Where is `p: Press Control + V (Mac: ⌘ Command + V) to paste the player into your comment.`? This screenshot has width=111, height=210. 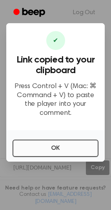
p: Press Control + V (Mac: ⌘ Command + V) to paste the player into your comment. is located at coordinates (55, 100).